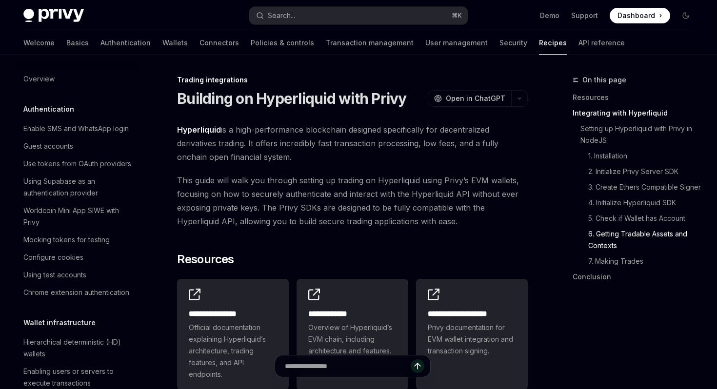 The image size is (717, 389). Describe the element at coordinates (637, 277) in the screenshot. I see `a: Conclusion` at that location.